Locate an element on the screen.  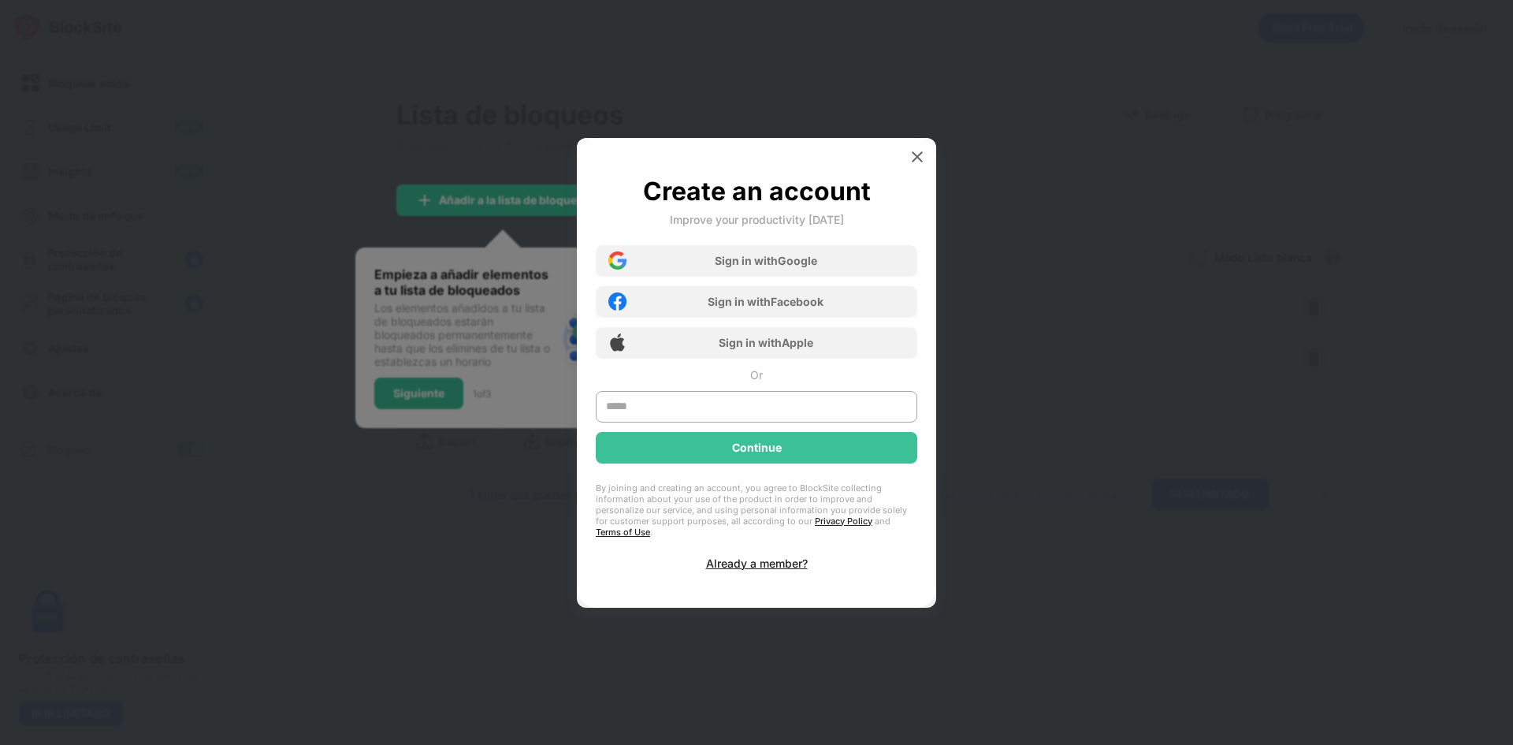
div: By joining and creating an account, you agree to BlockSite collecting information about your use ... is located at coordinates (757, 510).